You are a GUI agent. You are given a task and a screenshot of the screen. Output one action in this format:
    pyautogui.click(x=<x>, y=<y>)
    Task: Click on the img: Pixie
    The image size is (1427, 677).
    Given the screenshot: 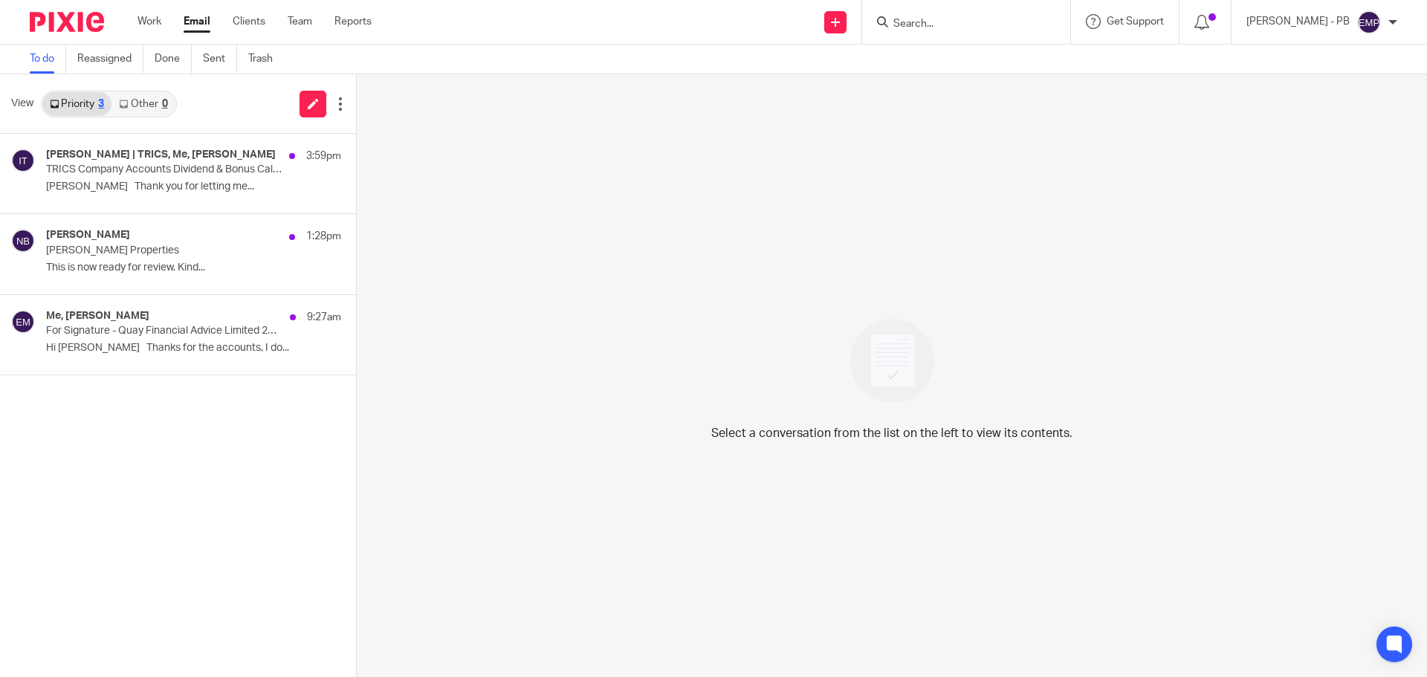 What is the action you would take?
    pyautogui.click(x=67, y=22)
    